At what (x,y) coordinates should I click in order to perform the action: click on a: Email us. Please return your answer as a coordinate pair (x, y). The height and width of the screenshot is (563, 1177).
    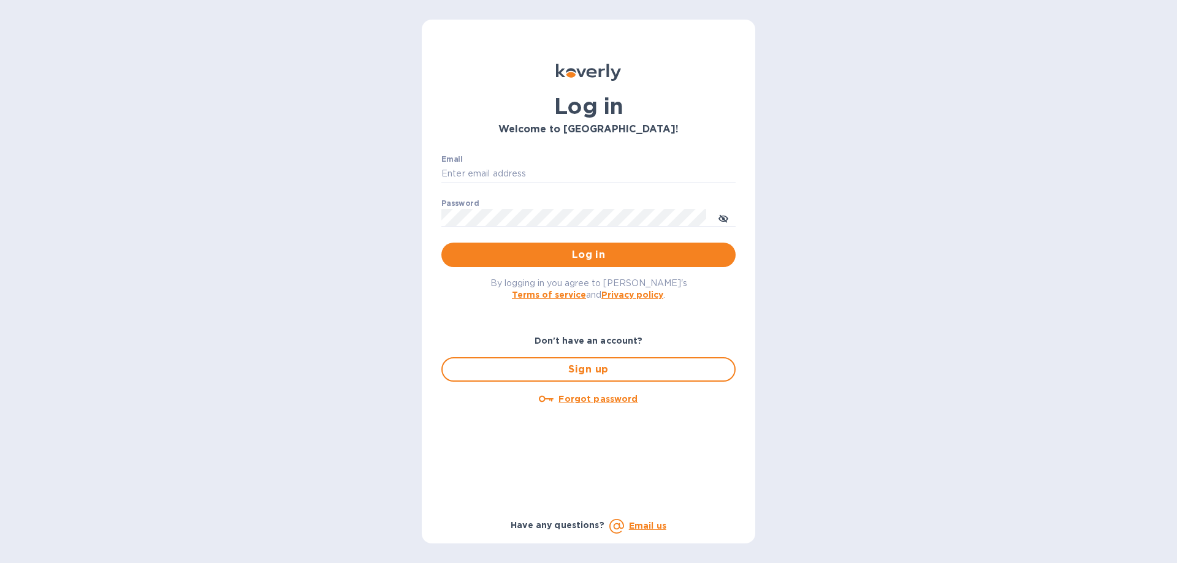
    Looking at the image, I should click on (647, 526).